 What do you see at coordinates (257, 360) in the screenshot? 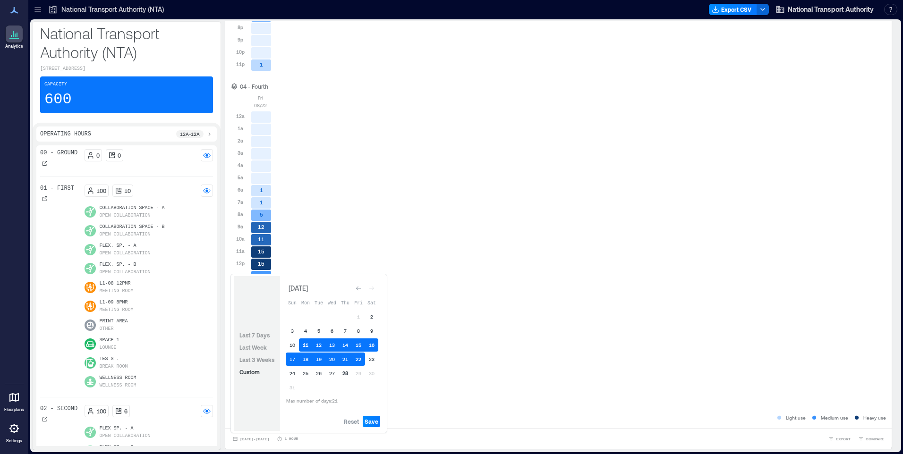
I see `span: Last 3 Weeks` at bounding box center [257, 360].